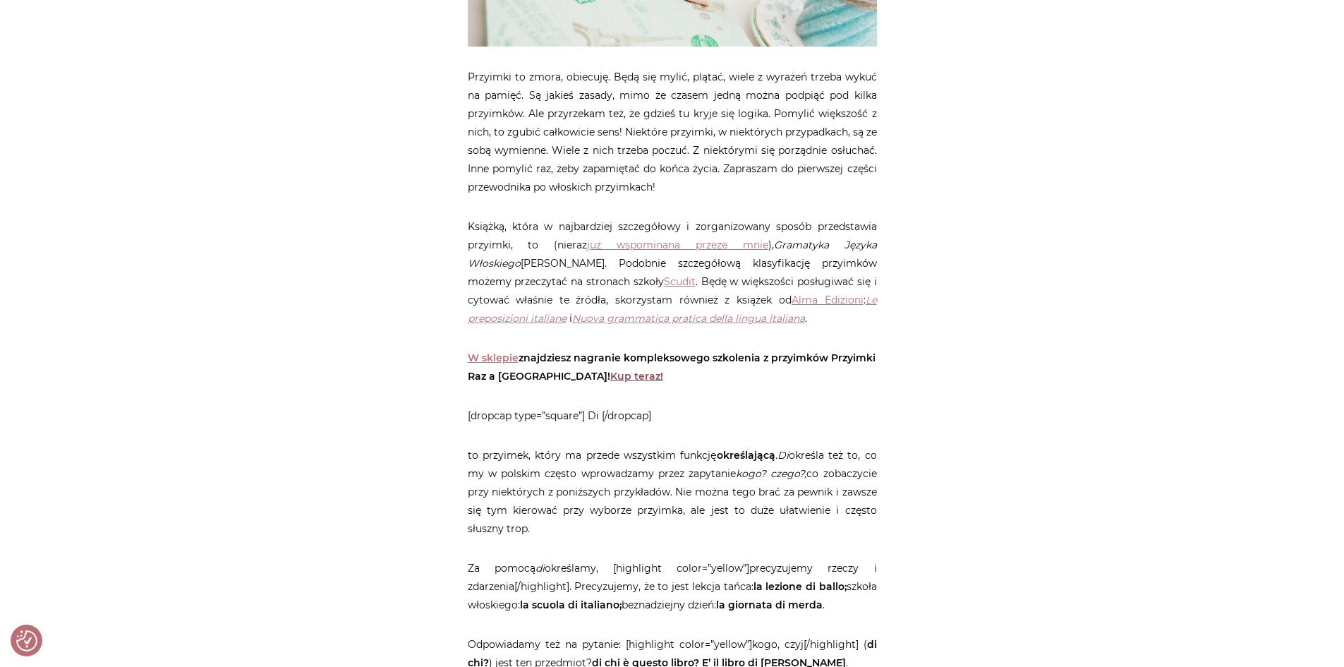  I want to click on p: [dropcap type=”square”] Di [/dropcap], so click(672, 415).